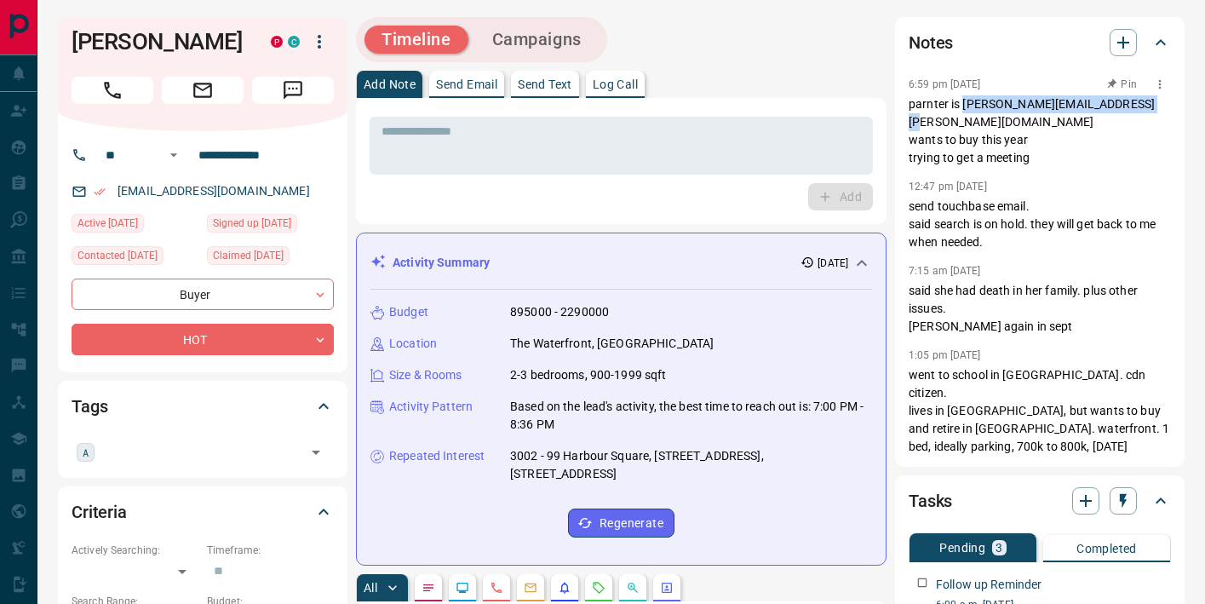  Describe the element at coordinates (1106, 548) in the screenshot. I see `p: Completed` at that location.